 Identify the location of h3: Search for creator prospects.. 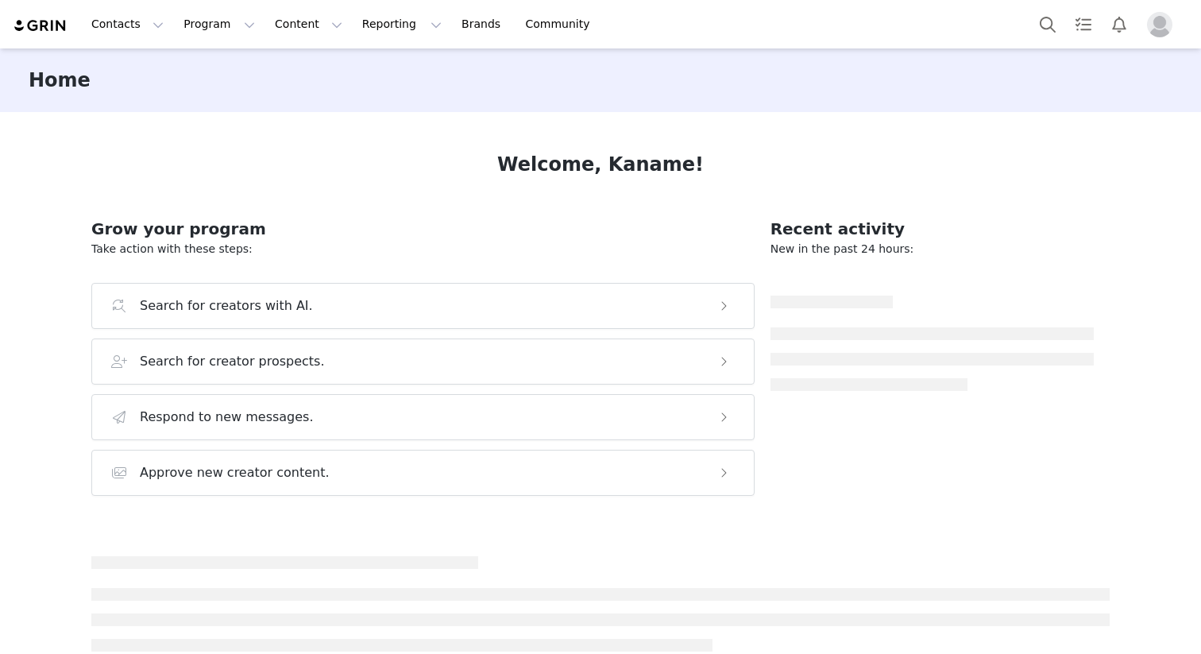
(232, 362).